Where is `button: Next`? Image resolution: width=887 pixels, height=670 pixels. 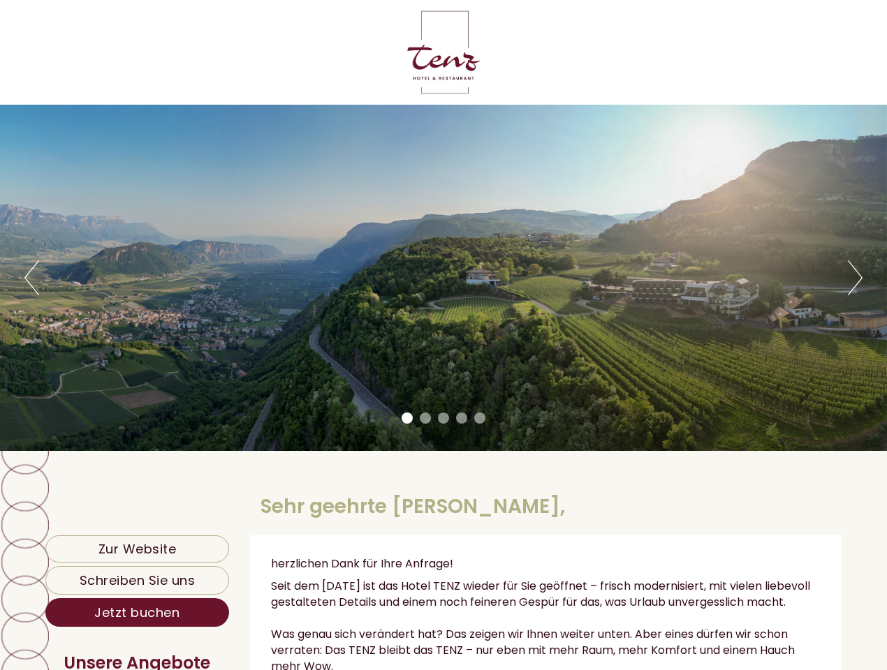 button: Next is located at coordinates (855, 278).